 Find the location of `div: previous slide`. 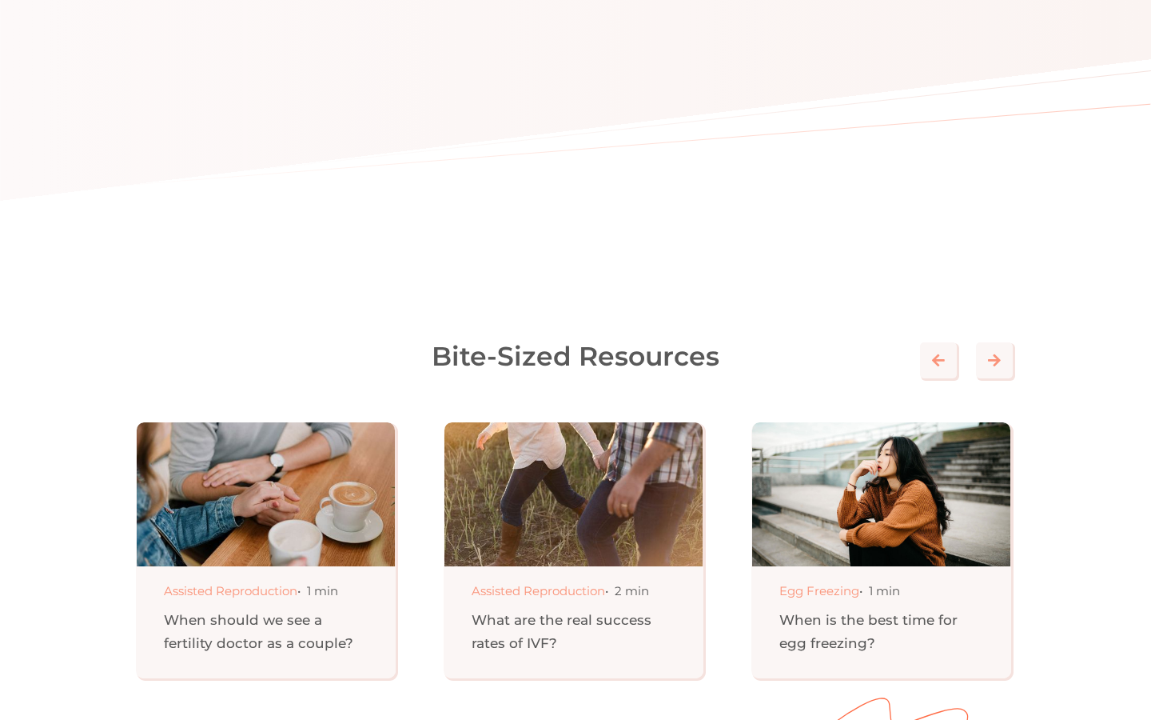

div: previous slide is located at coordinates (939, 360).